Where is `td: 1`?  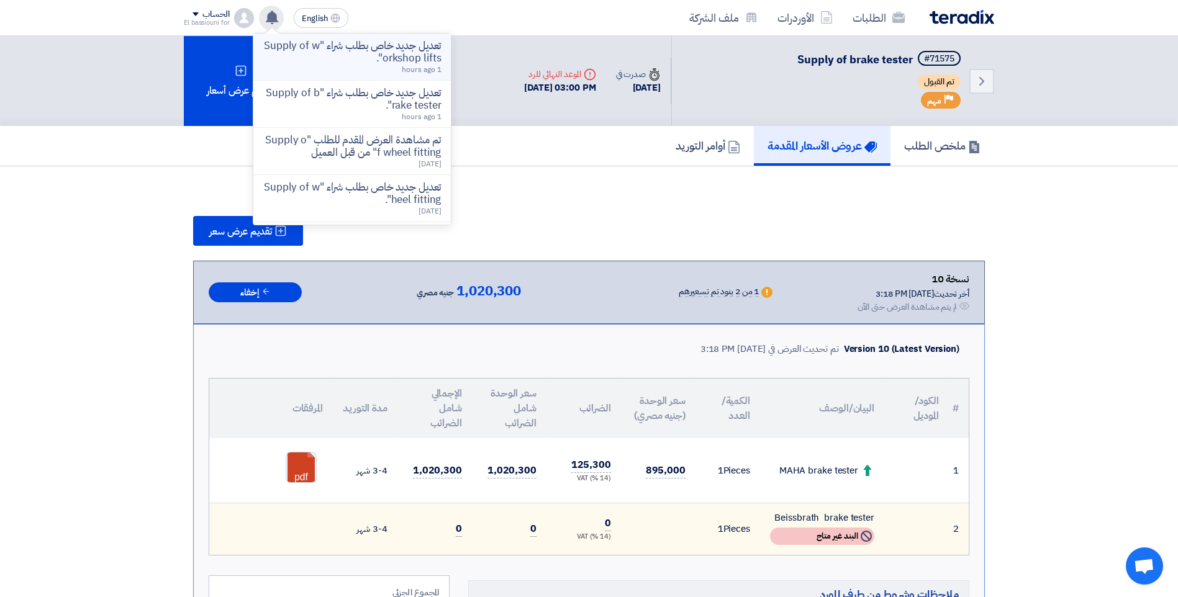 td: 1 is located at coordinates (959, 471).